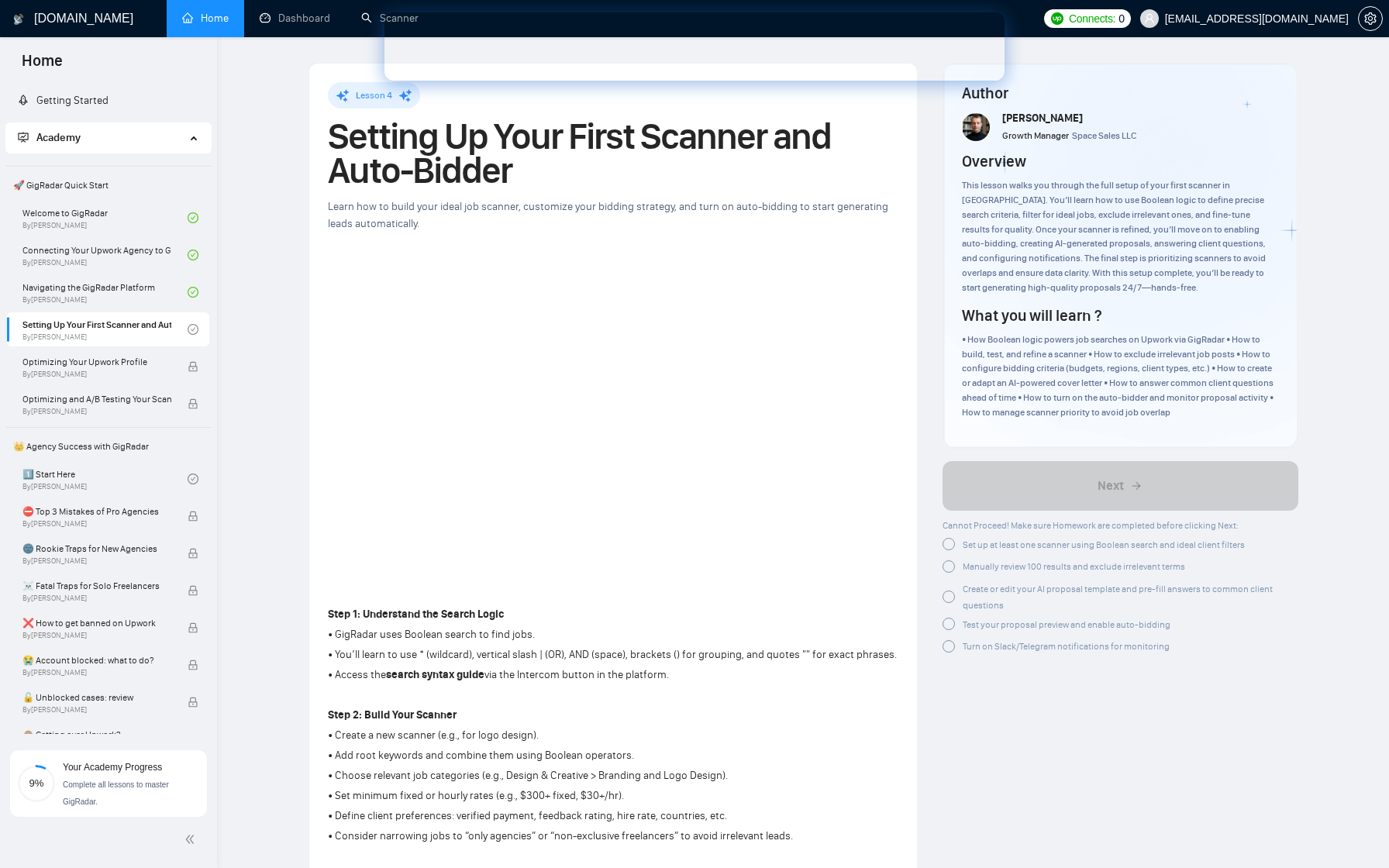  Describe the element at coordinates (1120, 93) in the screenshot. I see `h4: Author` at that location.